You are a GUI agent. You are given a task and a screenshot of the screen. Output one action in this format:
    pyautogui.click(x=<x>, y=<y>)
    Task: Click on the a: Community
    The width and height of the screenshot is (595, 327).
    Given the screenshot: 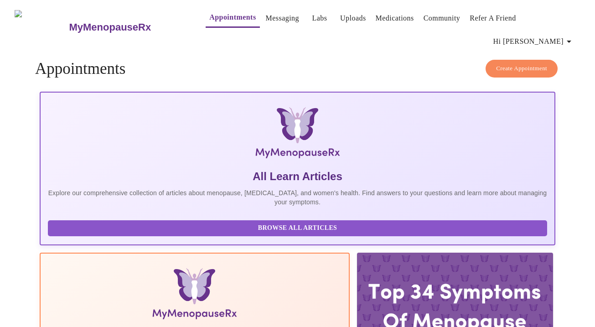 What is the action you would take?
    pyautogui.click(x=442, y=18)
    